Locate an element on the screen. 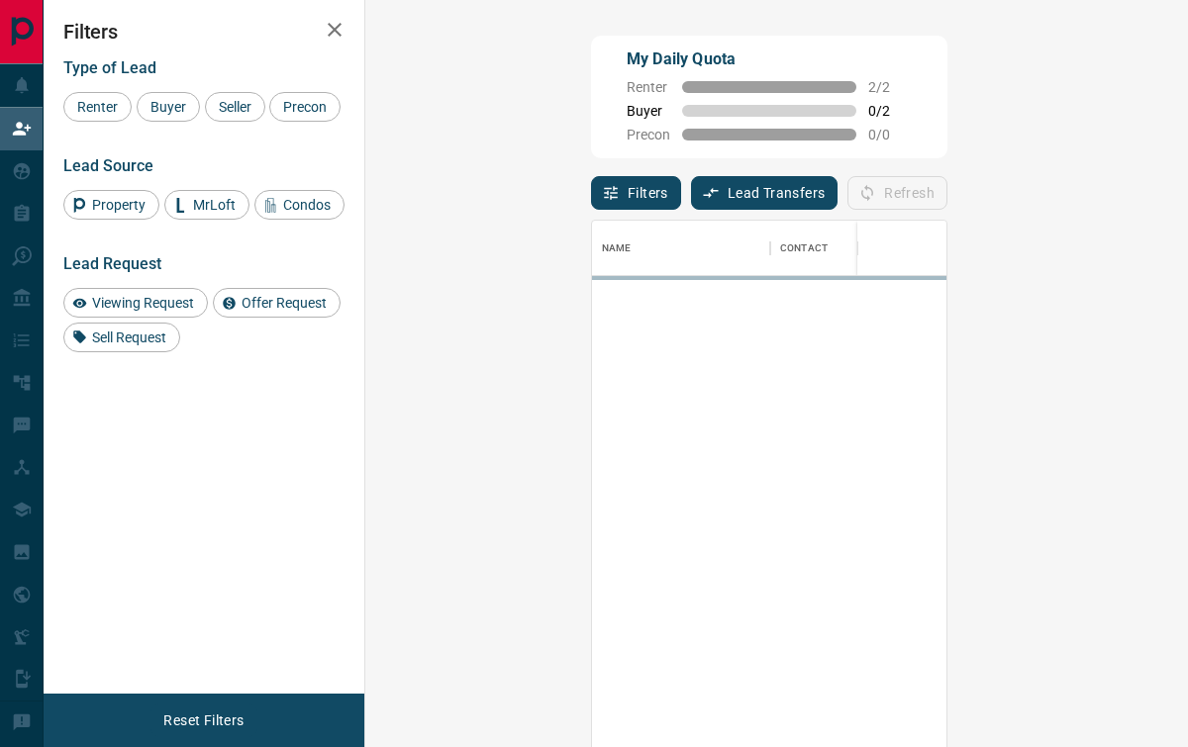  button: Reset Filters is located at coordinates (203, 721).